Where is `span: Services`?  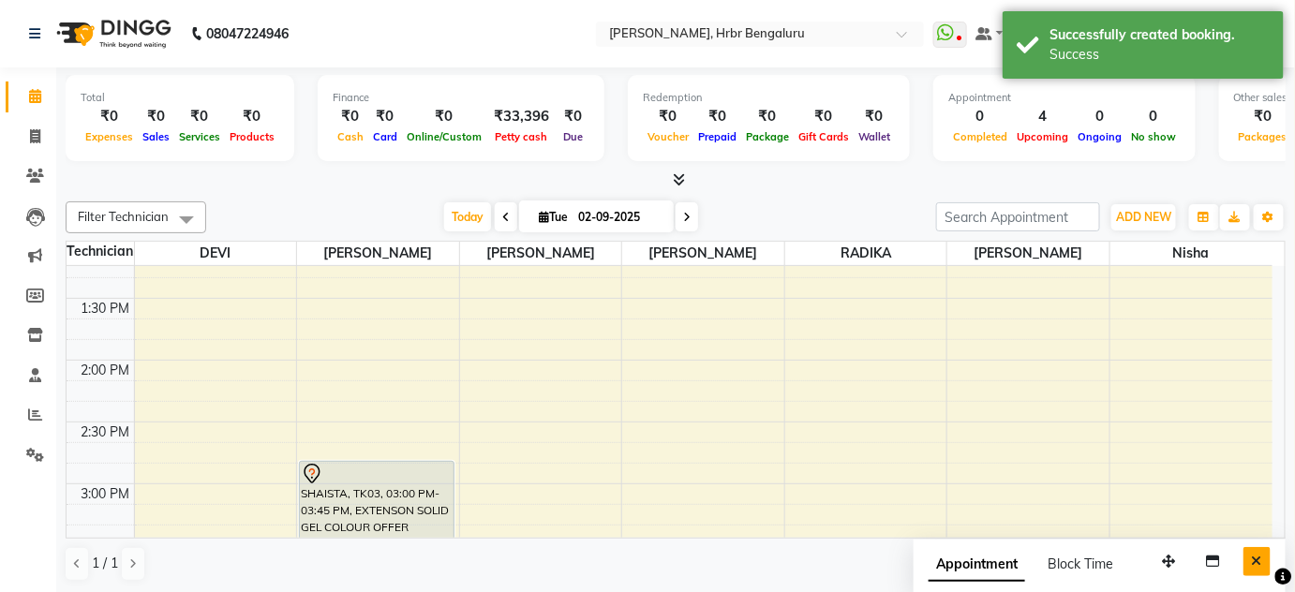
span: Services is located at coordinates (200, 137).